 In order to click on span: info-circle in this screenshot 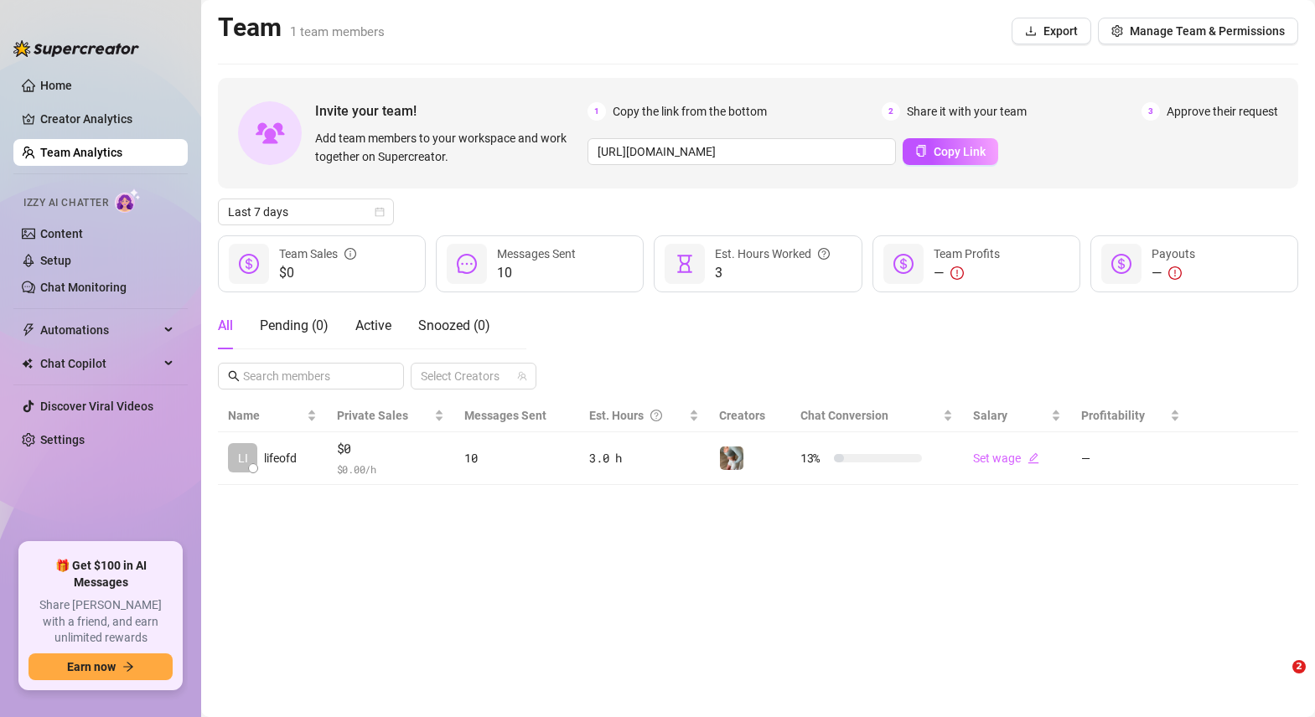, I will do `click(350, 254)`.